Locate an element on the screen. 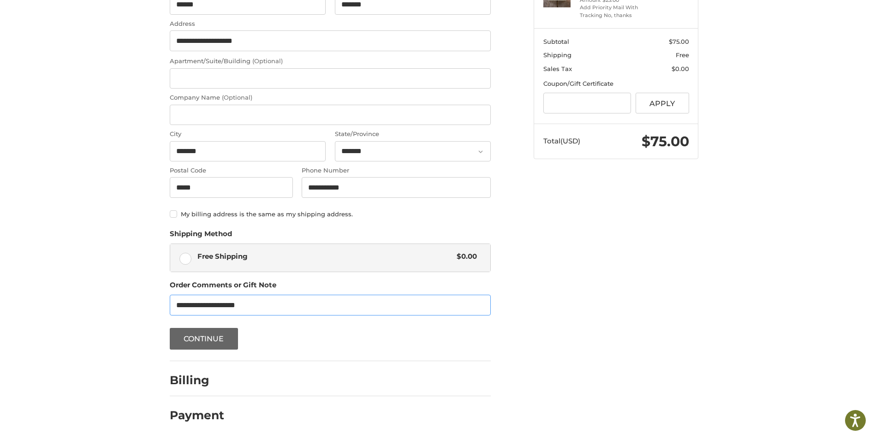 The height and width of the screenshot is (440, 875). div: Coupon/Gift Certificate is located at coordinates (616, 84).